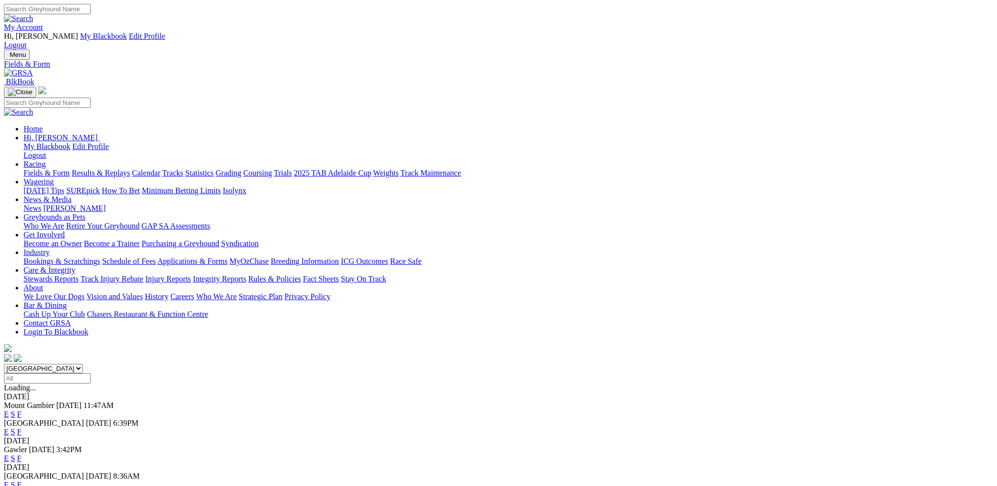  I want to click on a: Strategic Plan, so click(260, 296).